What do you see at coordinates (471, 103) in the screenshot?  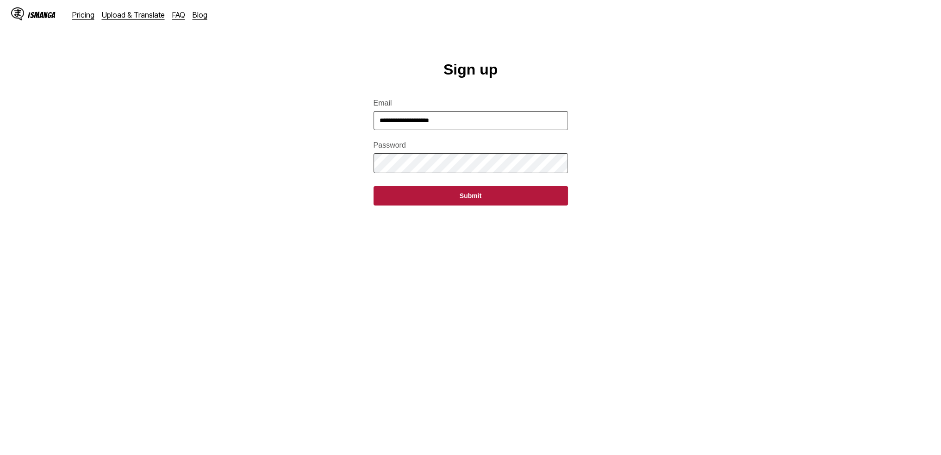 I see `label: Email` at bounding box center [471, 103].